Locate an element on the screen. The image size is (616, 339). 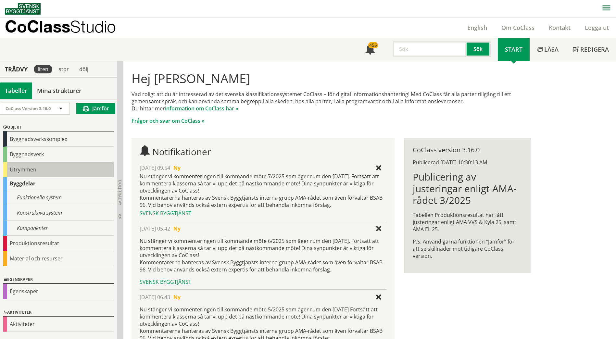
button: Jämför is located at coordinates (96, 108).